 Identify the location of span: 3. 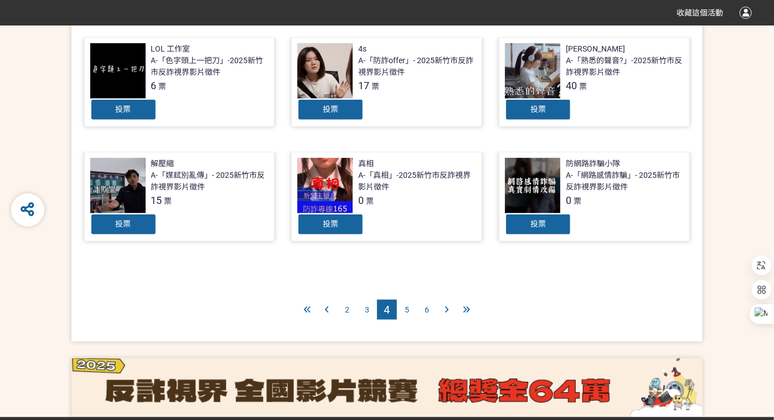
(367, 310).